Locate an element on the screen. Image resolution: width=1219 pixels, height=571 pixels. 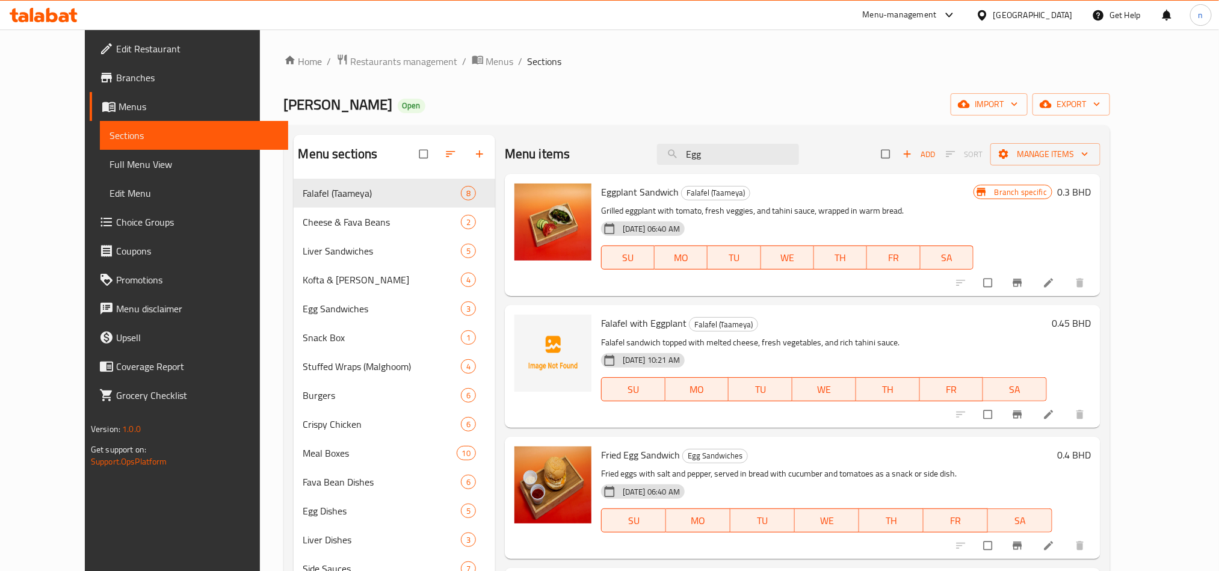
button: Branch-specific-item is located at coordinates (1019, 283).